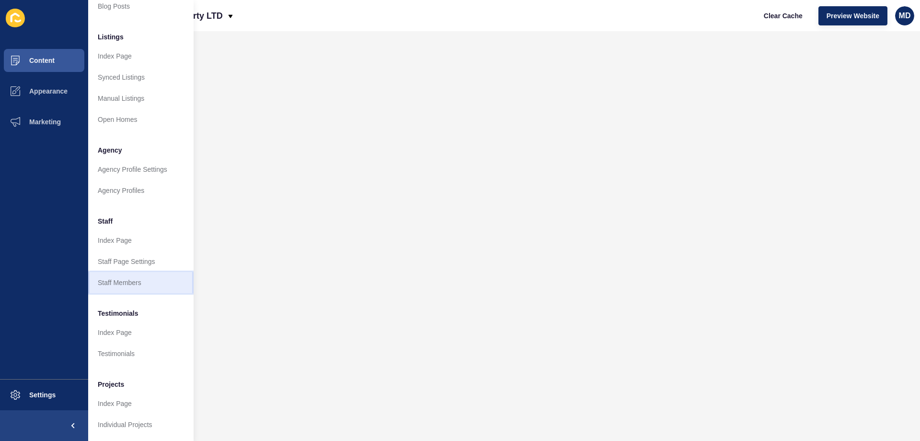  I want to click on a: Manual Listings, so click(141, 98).